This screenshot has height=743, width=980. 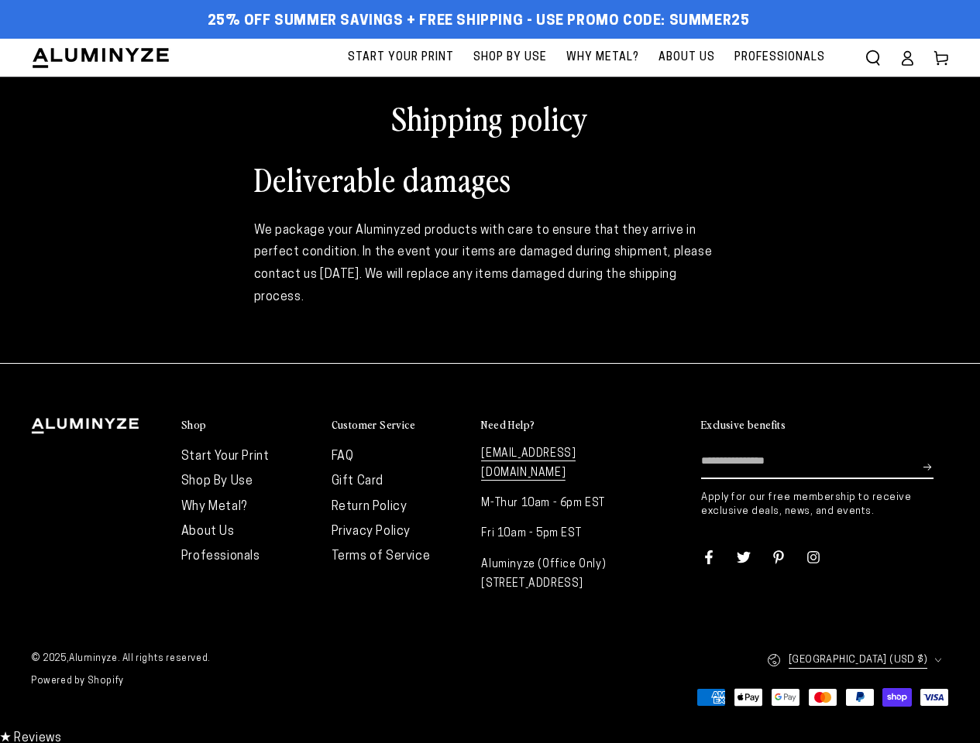 What do you see at coordinates (548, 425) in the screenshot?
I see `summary: Need Help?` at bounding box center [548, 425].